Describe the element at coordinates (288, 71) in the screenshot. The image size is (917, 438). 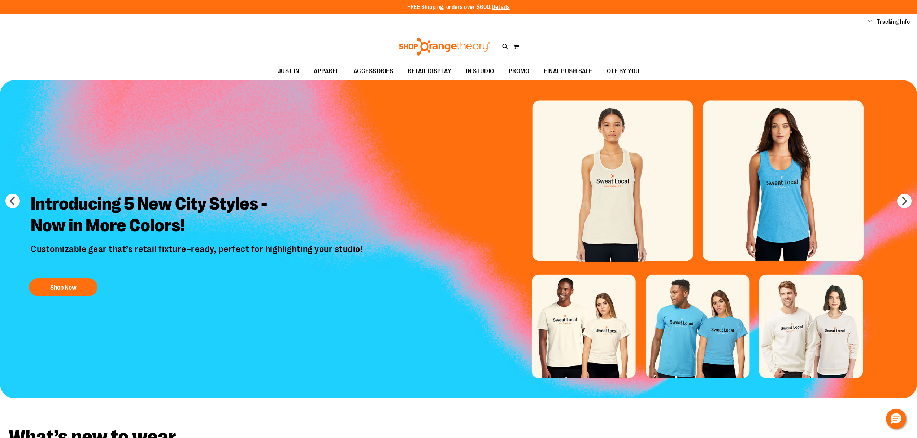
I see `span: JUST IN` at that location.